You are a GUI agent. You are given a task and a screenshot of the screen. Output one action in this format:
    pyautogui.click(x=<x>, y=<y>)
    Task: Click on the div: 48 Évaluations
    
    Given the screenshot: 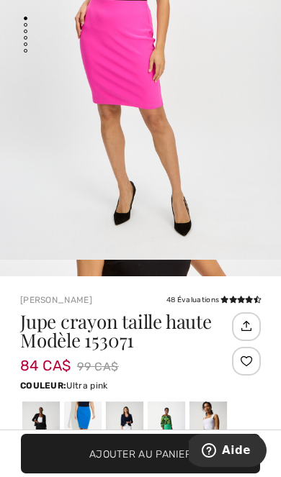 What is the action you would take?
    pyautogui.click(x=213, y=300)
    